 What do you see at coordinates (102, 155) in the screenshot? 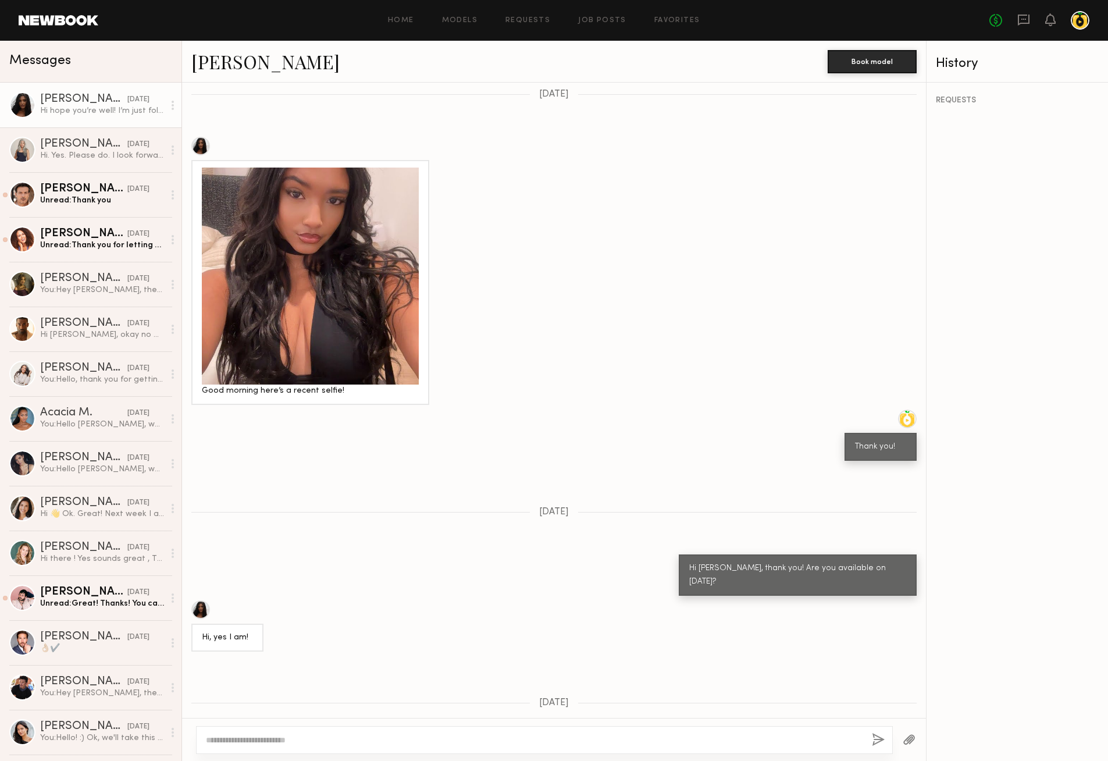
I see `div: Hi. Yes. Please do. I look forward to working with you soon. Have a great shoot.` at bounding box center [102, 155].